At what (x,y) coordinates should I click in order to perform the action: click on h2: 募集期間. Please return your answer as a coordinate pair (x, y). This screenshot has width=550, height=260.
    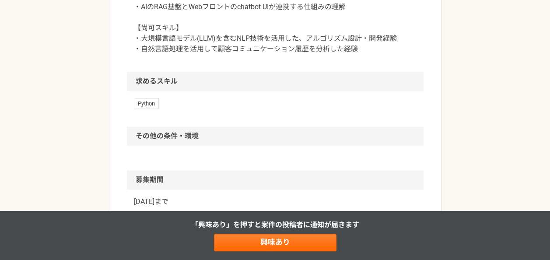
    Looking at the image, I should click on (275, 180).